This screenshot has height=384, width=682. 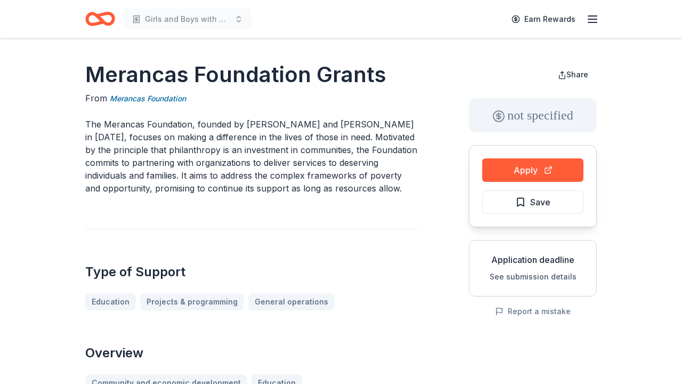 What do you see at coordinates (533, 277) in the screenshot?
I see `button: See submission details` at bounding box center [533, 277].